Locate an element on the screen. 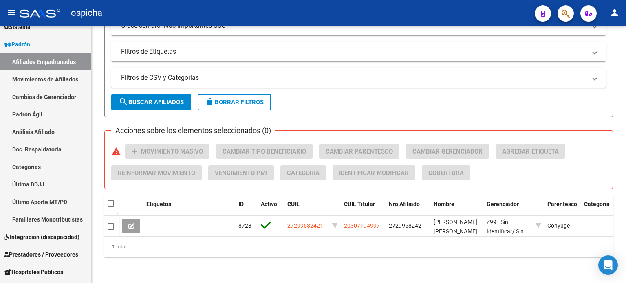 The height and width of the screenshot is (283, 626). mat-expansion-panel-header: Filtros de CSV y Categorias is located at coordinates (359, 78).